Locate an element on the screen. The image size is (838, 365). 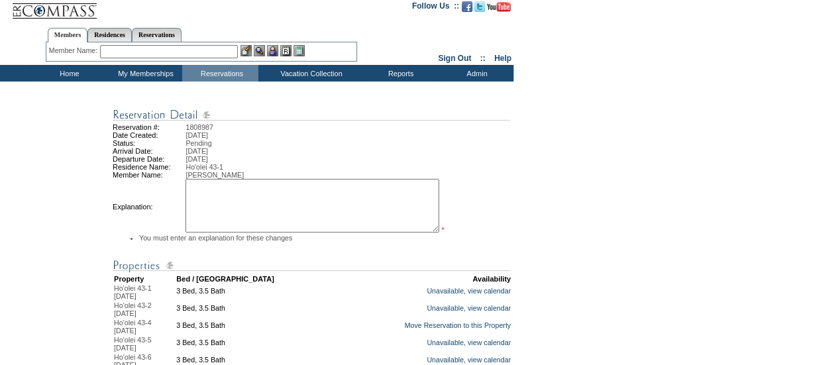
div: Ho'olei 43-6 is located at coordinates (144, 357).